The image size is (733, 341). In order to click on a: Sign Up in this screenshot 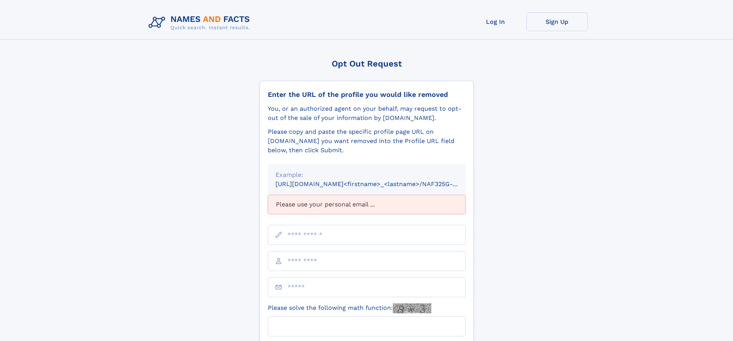, I will do `click(557, 22)`.